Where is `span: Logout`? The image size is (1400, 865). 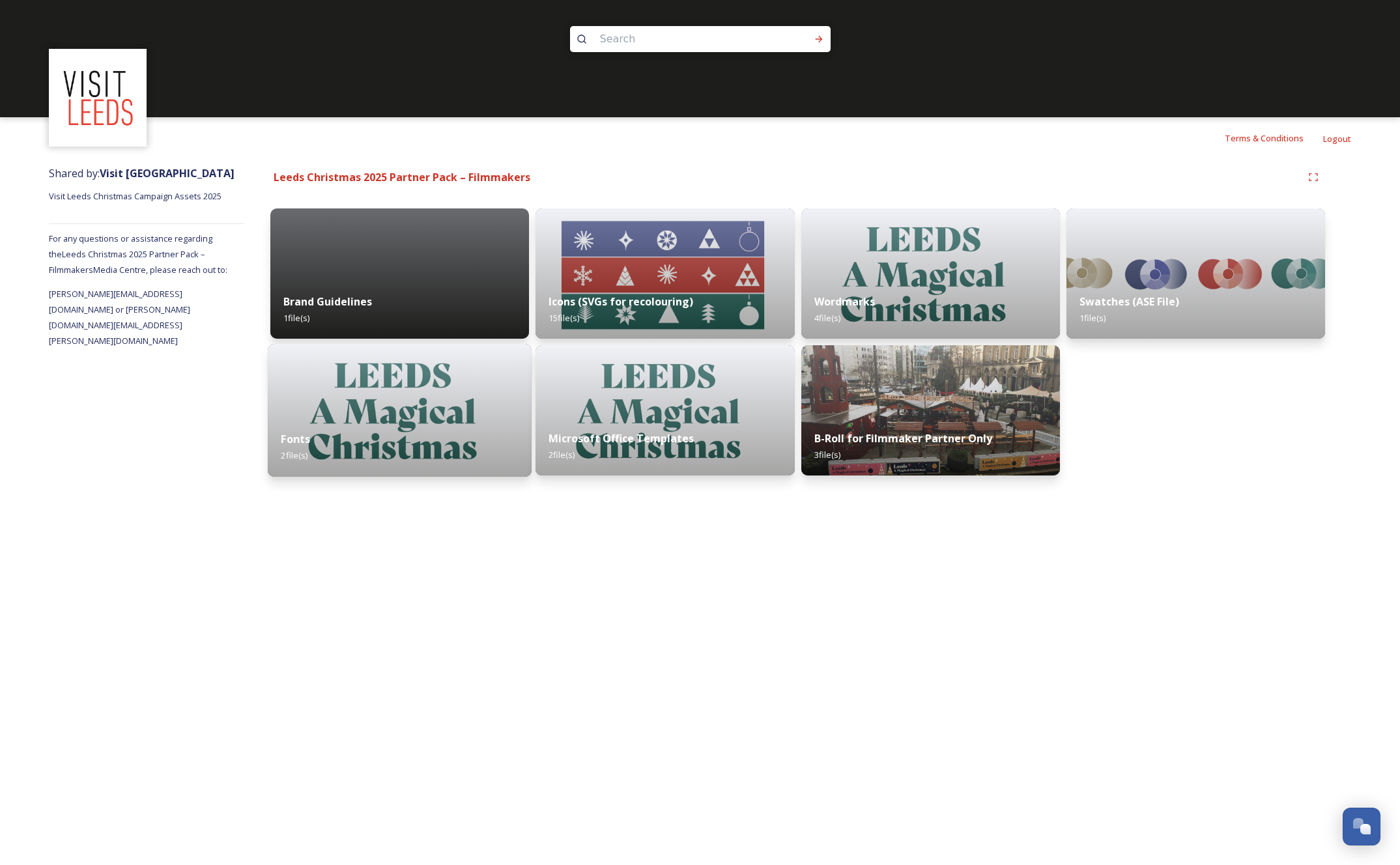
span: Logout is located at coordinates (1337, 139).